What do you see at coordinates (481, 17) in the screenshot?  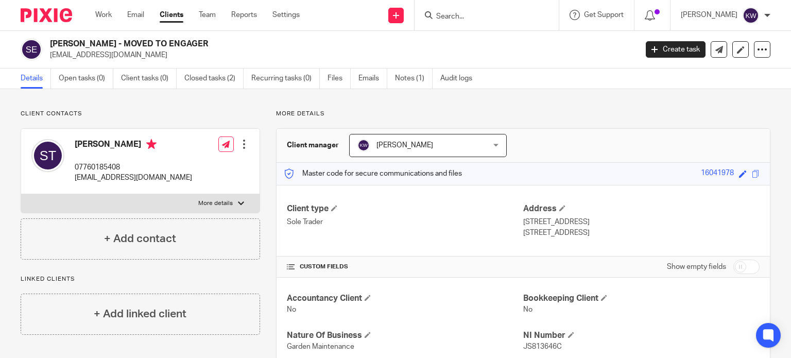 I see `input: Search` at bounding box center [481, 17].